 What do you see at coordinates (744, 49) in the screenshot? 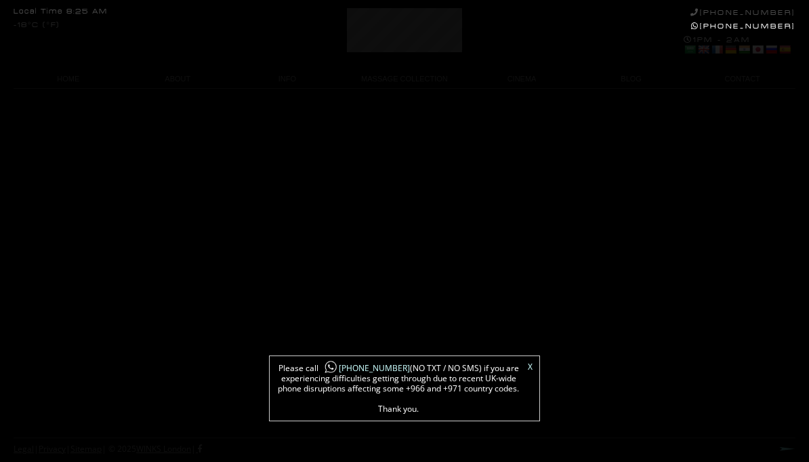
I see `a: Hindi` at bounding box center [744, 49].